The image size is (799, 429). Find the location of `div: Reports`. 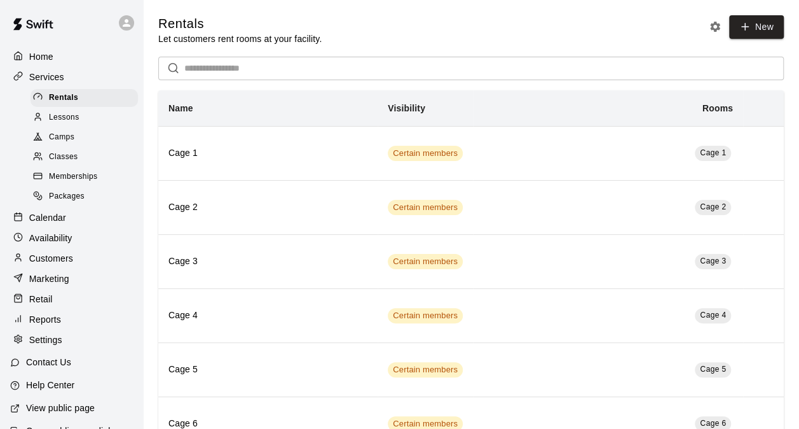

div: Reports is located at coordinates (71, 319).